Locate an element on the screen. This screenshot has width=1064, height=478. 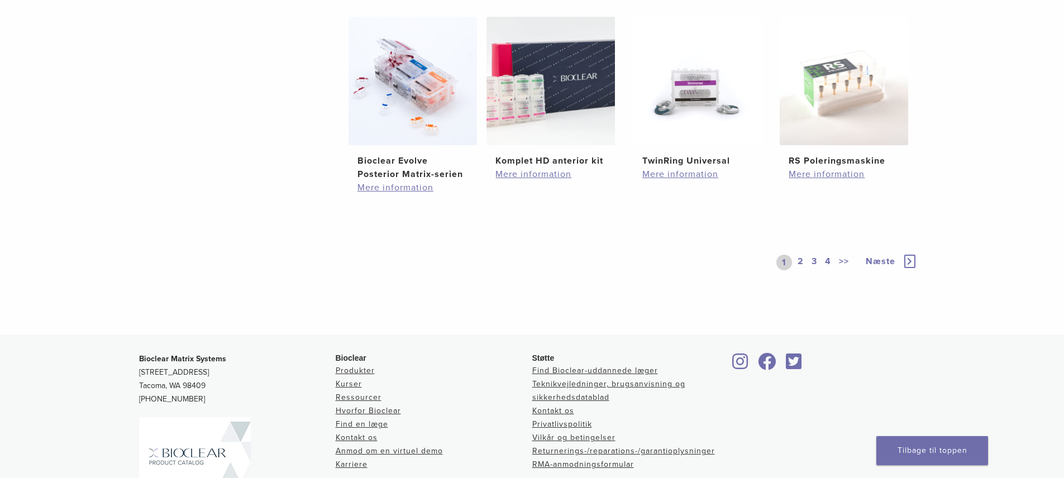
font: Kurser is located at coordinates (349, 384).